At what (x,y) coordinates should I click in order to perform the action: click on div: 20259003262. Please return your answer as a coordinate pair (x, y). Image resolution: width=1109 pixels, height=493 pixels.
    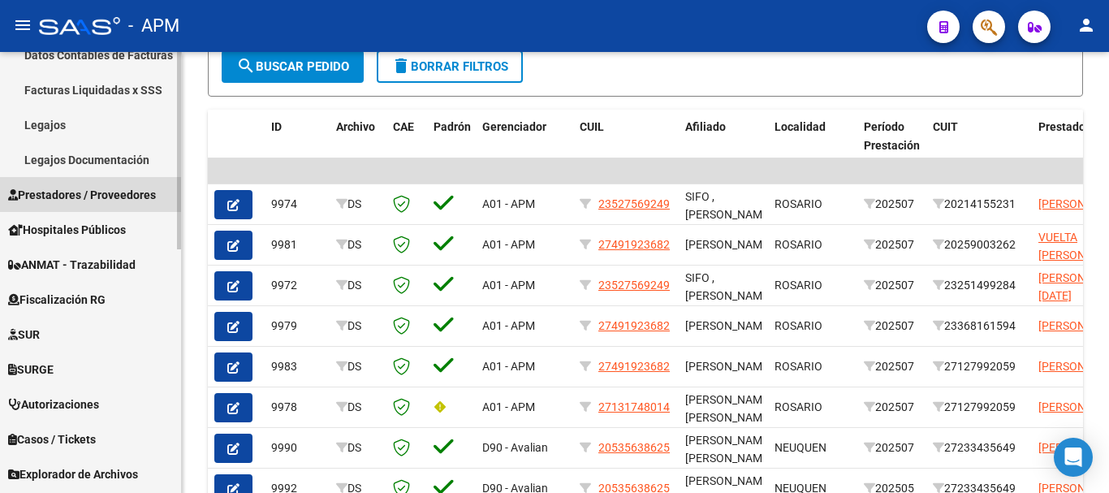
    Looking at the image, I should click on (979, 244).